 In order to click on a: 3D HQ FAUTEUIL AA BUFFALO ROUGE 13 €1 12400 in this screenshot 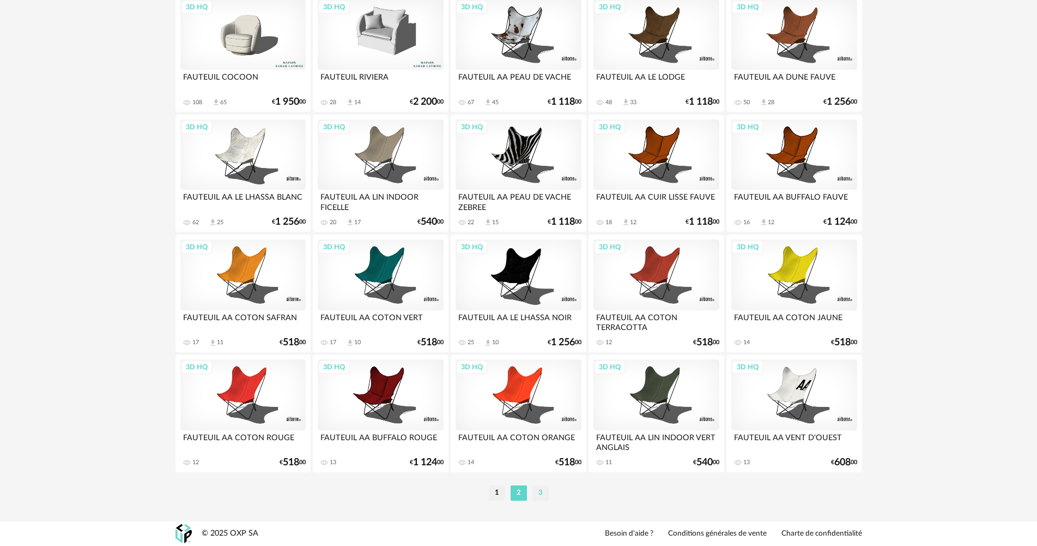, I will do `click(380, 413)`.